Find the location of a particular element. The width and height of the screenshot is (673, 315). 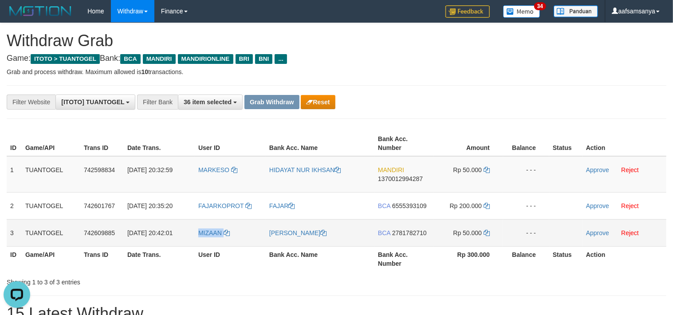

img: Button%20Memo.svg is located at coordinates (522, 12).